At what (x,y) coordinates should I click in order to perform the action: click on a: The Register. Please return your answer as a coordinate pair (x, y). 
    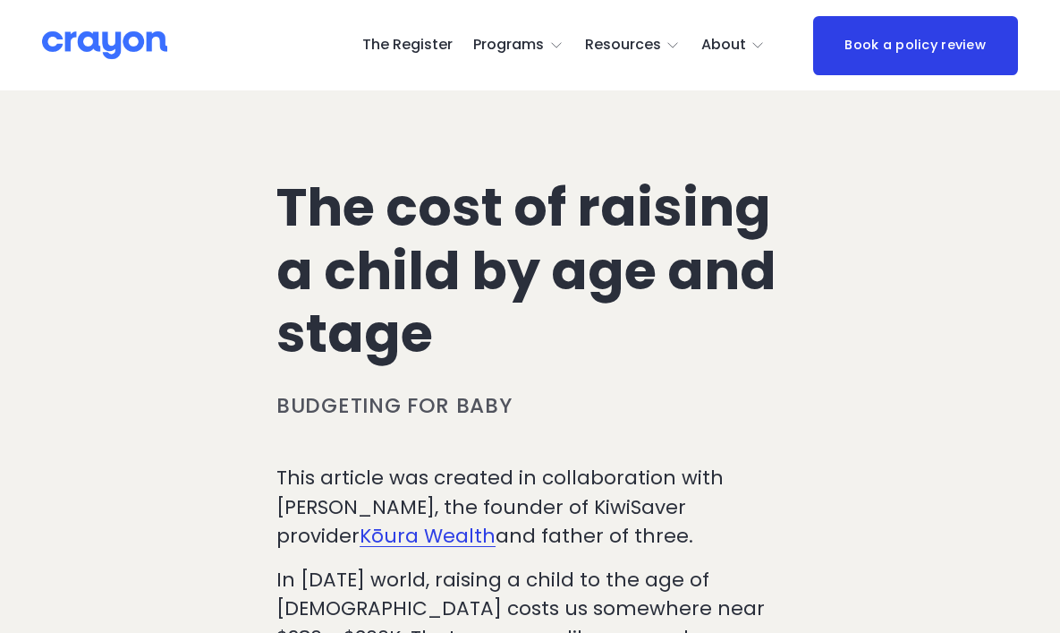
    Looking at the image, I should click on (407, 46).